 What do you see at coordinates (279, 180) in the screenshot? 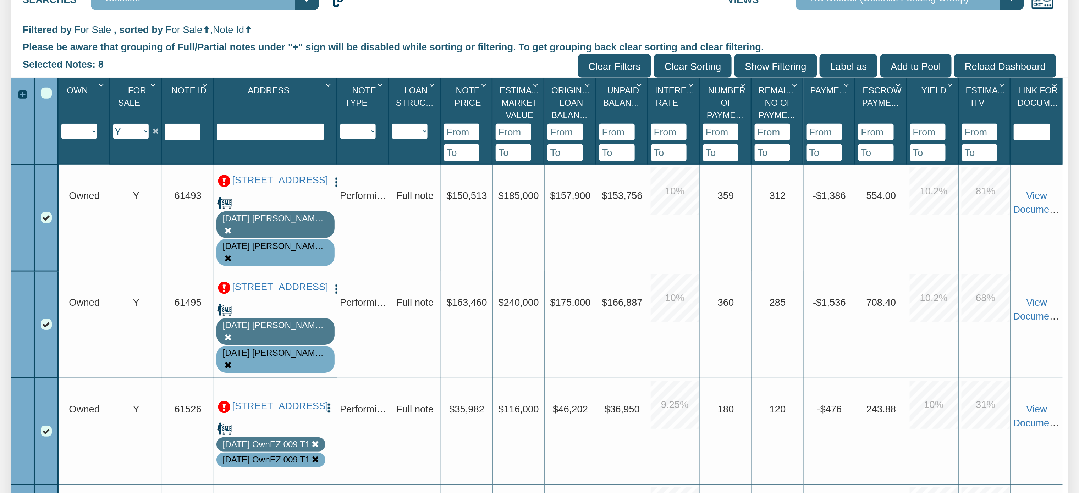
I see `a: 712 Ave M, S. Houston, TX, 77587` at bounding box center [279, 180].